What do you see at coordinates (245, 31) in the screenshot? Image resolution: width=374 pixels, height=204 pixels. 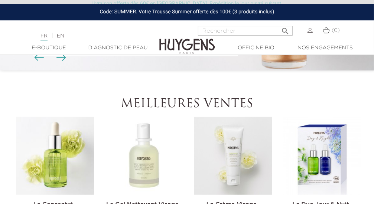 I see `input: Rechercher` at bounding box center [245, 31].